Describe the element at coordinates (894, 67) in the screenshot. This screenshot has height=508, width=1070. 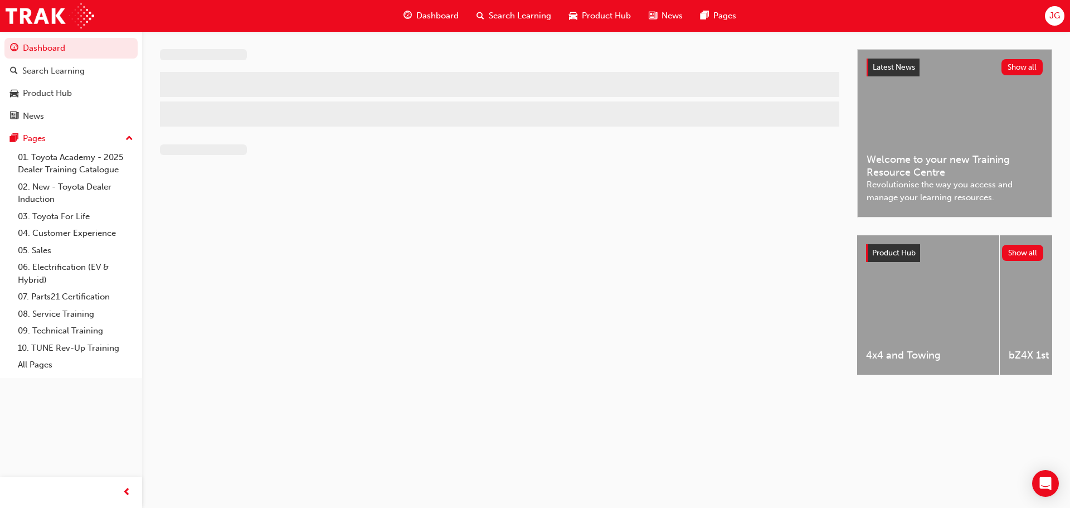
I see `span: Latest News` at that location.